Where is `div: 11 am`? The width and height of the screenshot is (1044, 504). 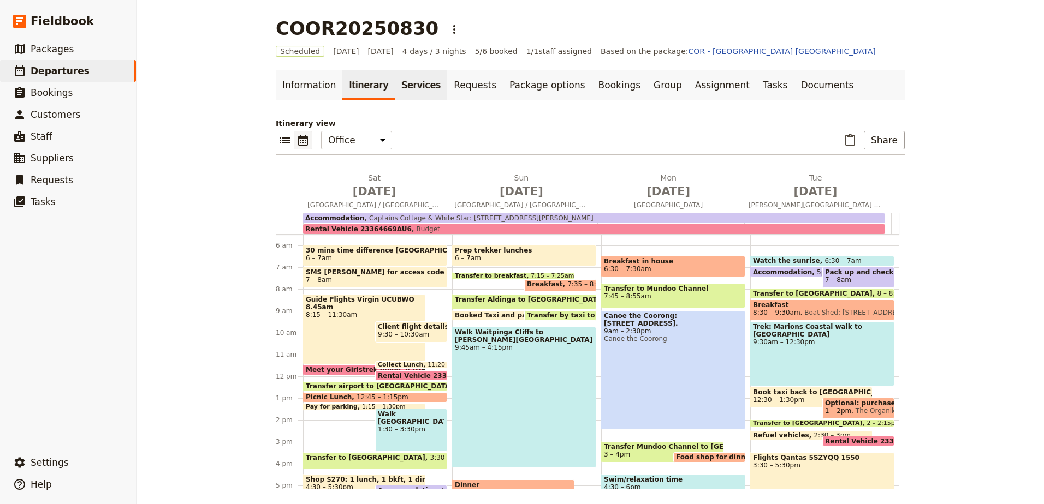
div: 11 am is located at coordinates (289, 355).